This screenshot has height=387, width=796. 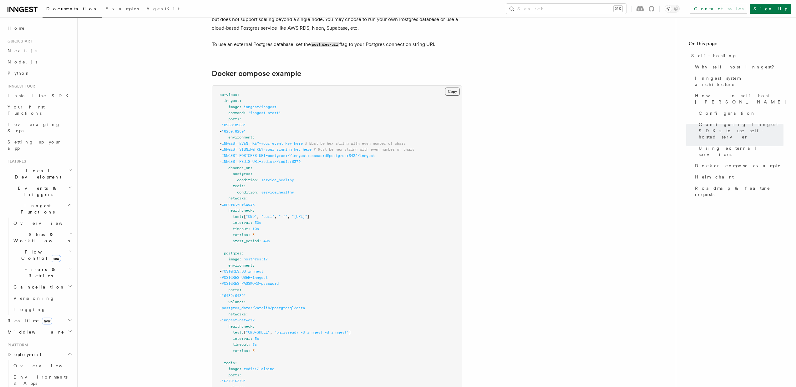 What do you see at coordinates (37, 191) in the screenshot?
I see `span: Events & Triggers` at bounding box center [37, 191].